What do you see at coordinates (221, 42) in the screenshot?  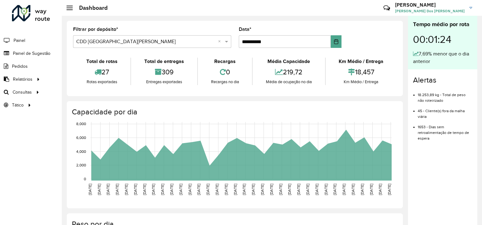 I see `span: Clear all` at bounding box center [221, 42].